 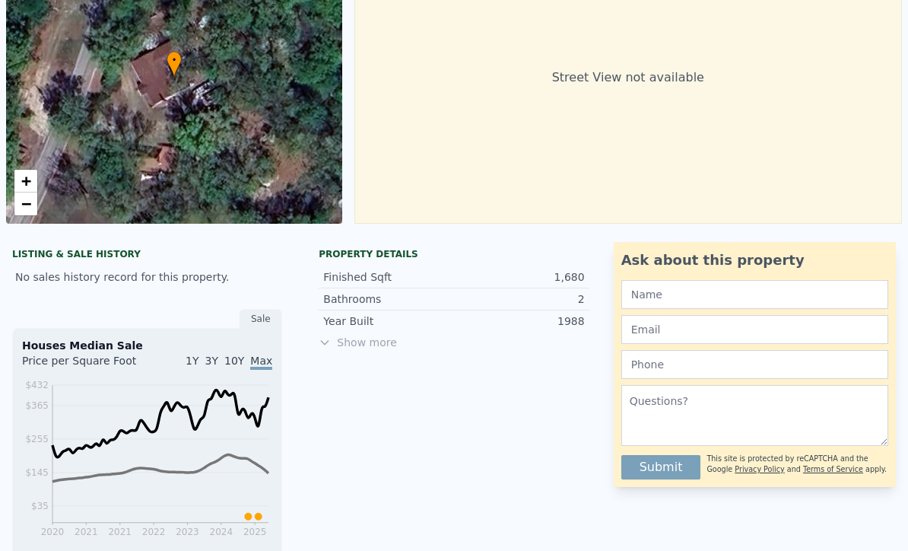 I want to click on tspan: $145, so click(x=37, y=472).